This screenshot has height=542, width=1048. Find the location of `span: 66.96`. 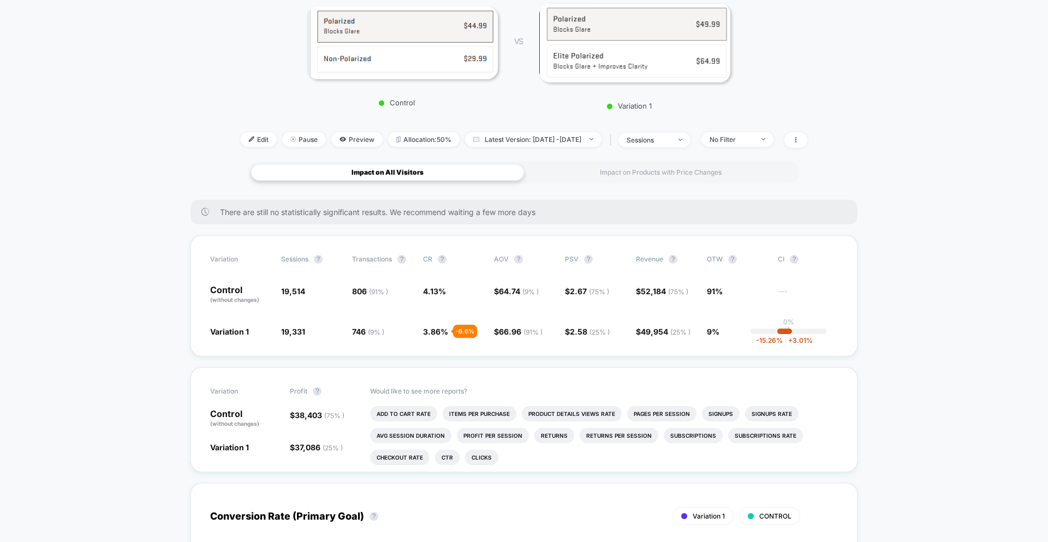

span: 66.96 is located at coordinates (521, 331).